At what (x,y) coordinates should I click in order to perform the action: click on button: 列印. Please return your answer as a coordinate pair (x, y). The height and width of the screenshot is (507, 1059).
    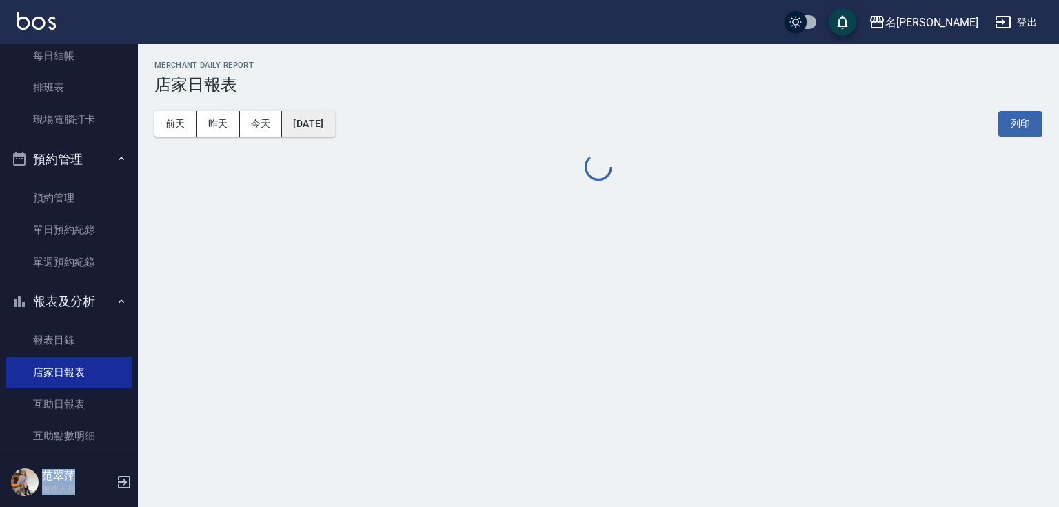
    Looking at the image, I should click on (1020, 123).